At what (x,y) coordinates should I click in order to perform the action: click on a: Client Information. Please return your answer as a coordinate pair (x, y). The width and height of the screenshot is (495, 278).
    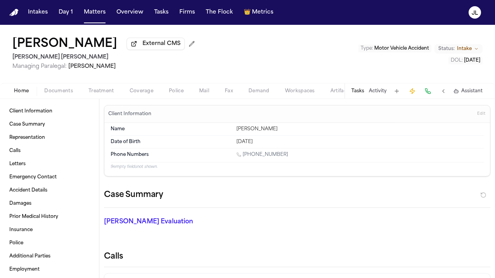
    Looking at the image, I should click on (49, 111).